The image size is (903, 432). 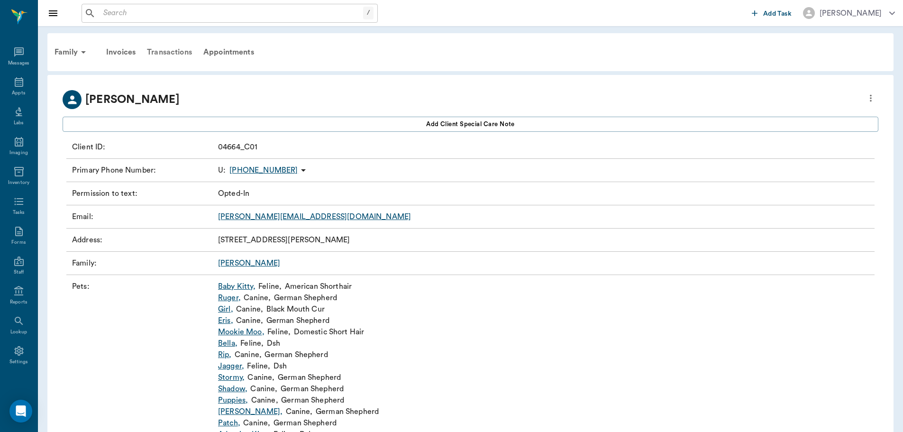 I want to click on button: Close drawer, so click(x=53, y=13).